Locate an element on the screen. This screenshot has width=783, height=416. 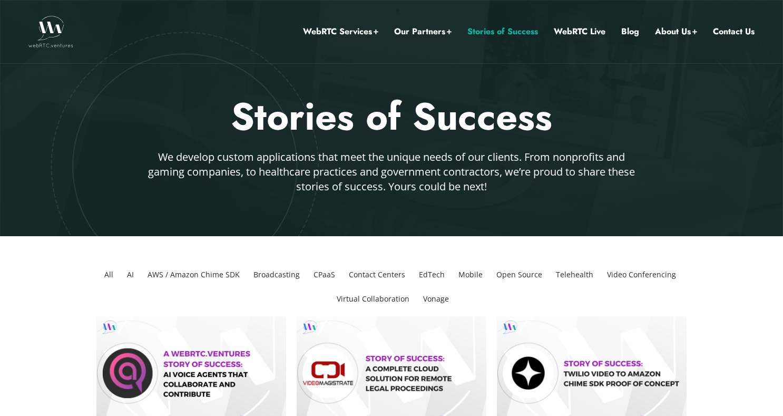
p: We develop custom applications that meet the unique needs of our clients. From nonprofits and gam... is located at coordinates (392, 172).